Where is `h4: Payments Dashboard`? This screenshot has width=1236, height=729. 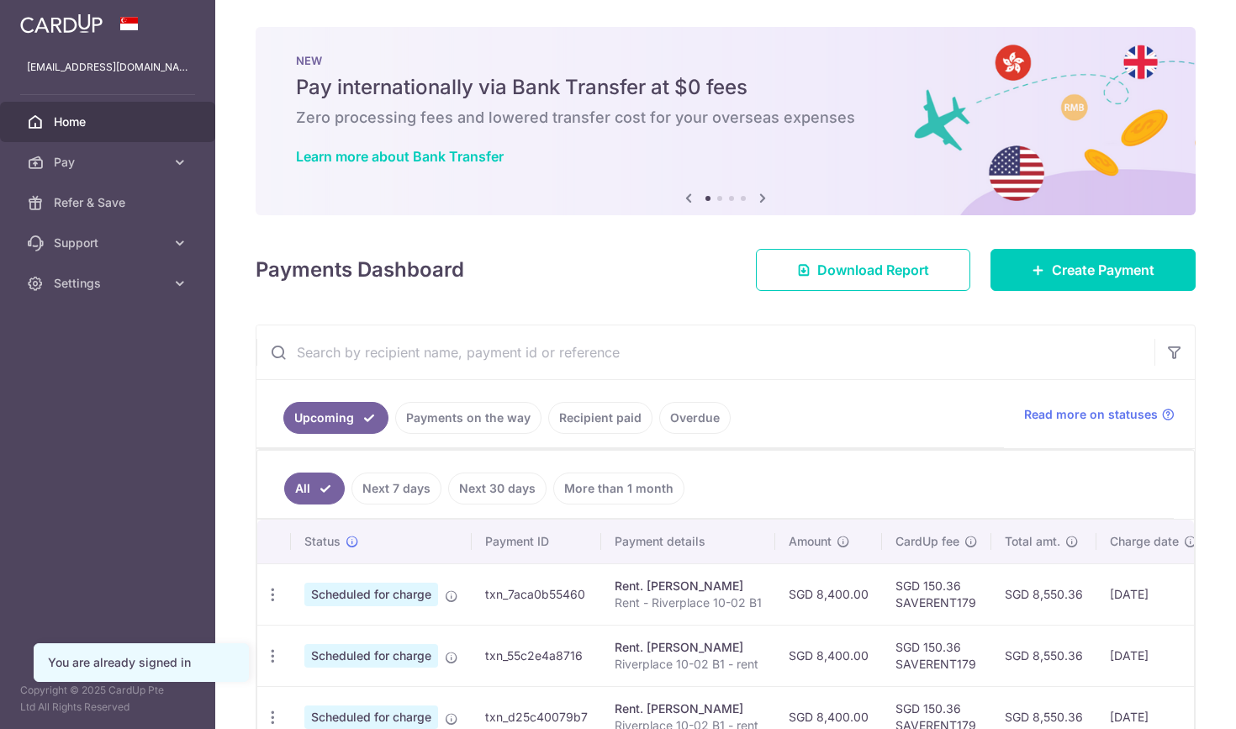 h4: Payments Dashboard is located at coordinates (360, 270).